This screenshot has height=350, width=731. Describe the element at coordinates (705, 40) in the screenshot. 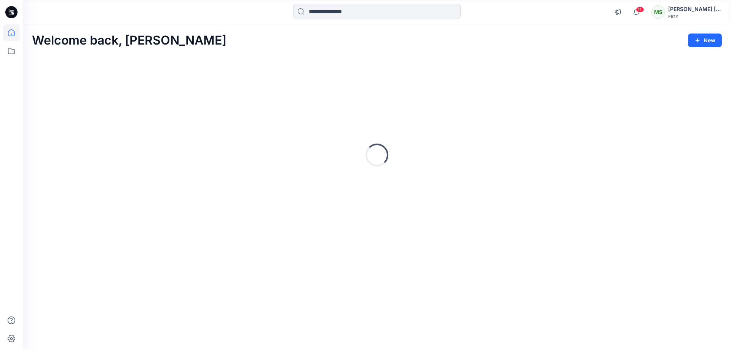

I see `button: New` at that location.